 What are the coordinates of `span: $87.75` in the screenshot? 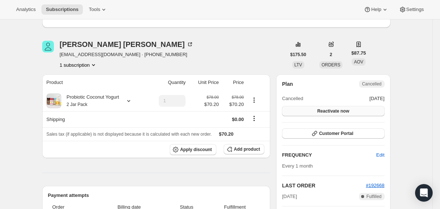 It's located at (359, 53).